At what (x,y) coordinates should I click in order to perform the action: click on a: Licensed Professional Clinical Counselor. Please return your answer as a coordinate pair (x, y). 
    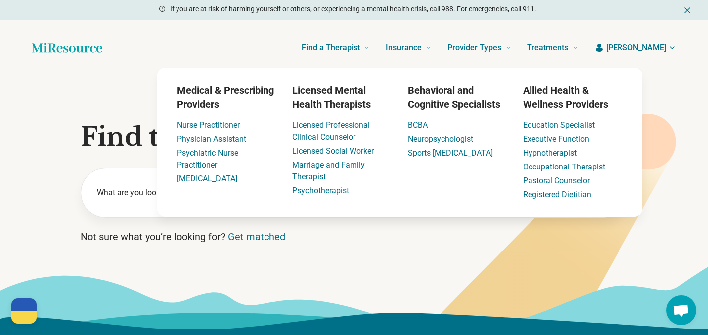
    Looking at the image, I should click on (331, 131).